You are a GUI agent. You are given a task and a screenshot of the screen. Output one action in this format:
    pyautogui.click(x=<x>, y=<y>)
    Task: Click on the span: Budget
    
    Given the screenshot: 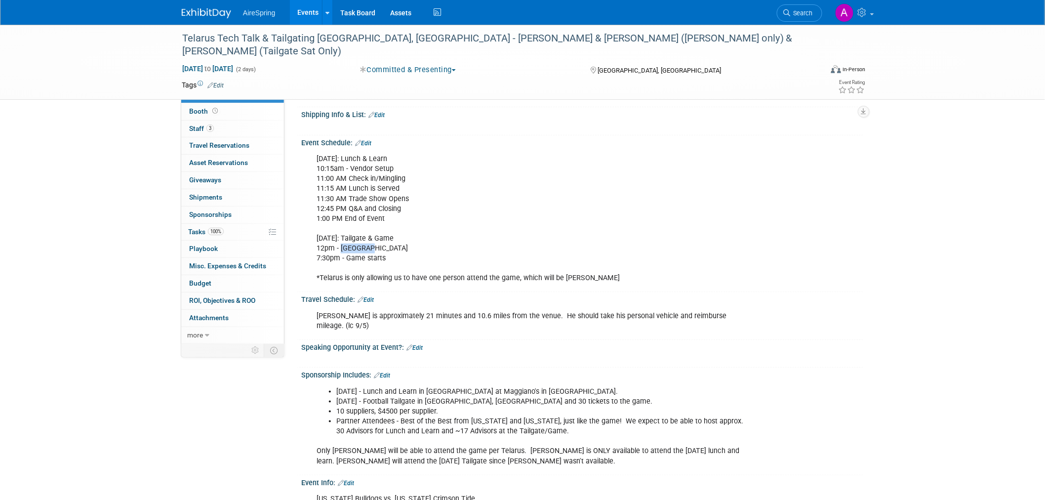 What is the action you would take?
    pyautogui.click(x=200, y=283)
    